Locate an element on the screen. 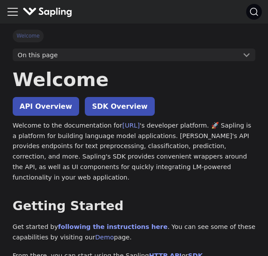 The image size is (268, 256). a: following the instructions here is located at coordinates (113, 227).